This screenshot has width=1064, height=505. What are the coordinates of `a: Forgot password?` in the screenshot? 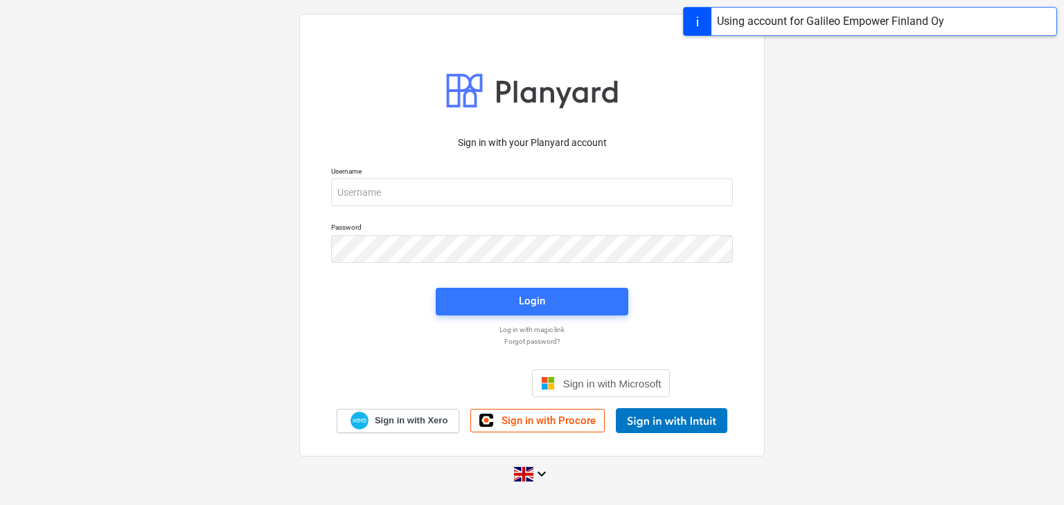 It's located at (532, 341).